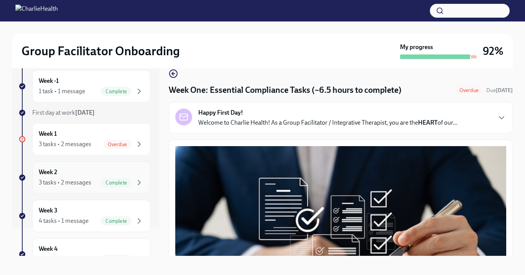 This screenshot has width=525, height=275. Describe the element at coordinates (62, 91) in the screenshot. I see `div: 1 task • 1 message` at that location.